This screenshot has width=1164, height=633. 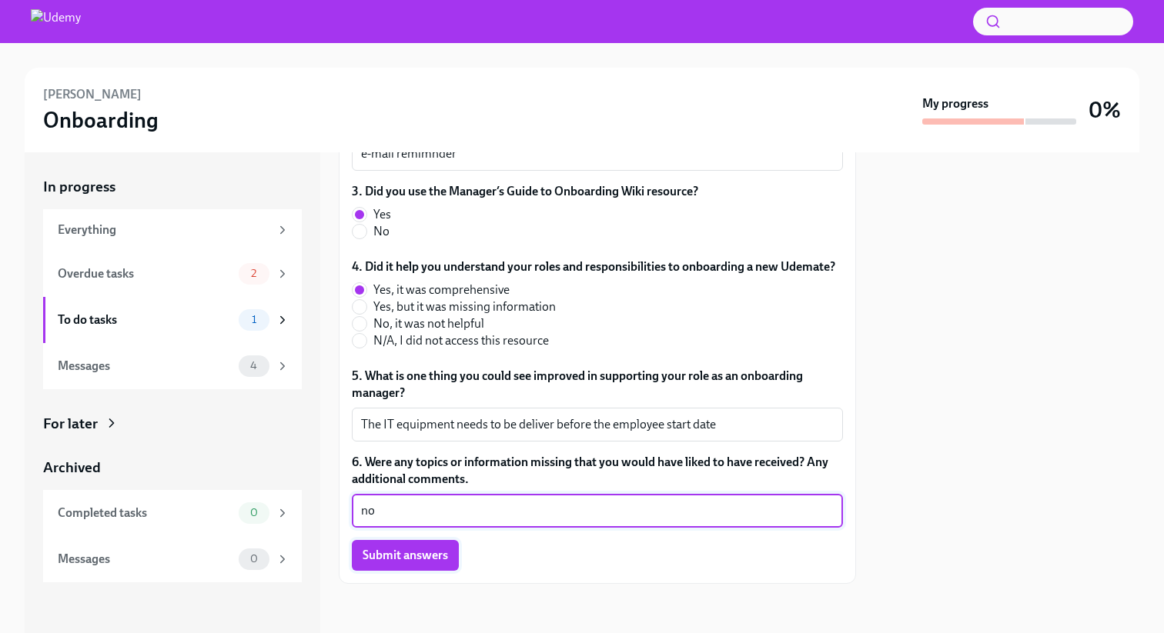 What do you see at coordinates (1104, 110) in the screenshot?
I see `h3: 0%` at bounding box center [1104, 110].